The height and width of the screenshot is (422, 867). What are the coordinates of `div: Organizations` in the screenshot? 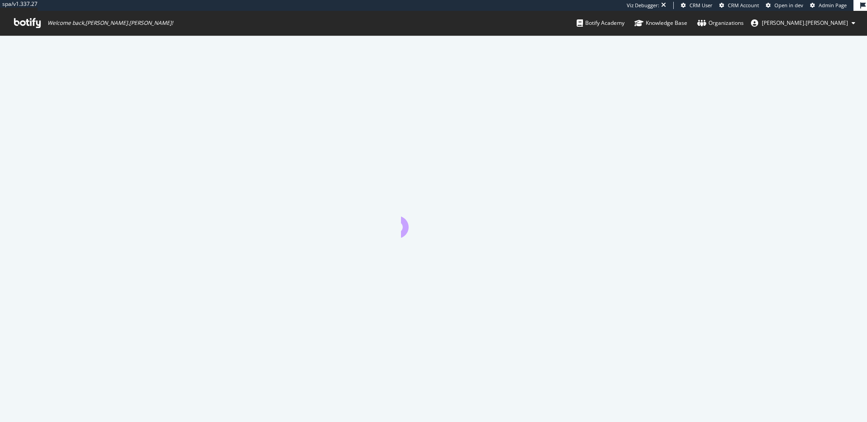 It's located at (721, 23).